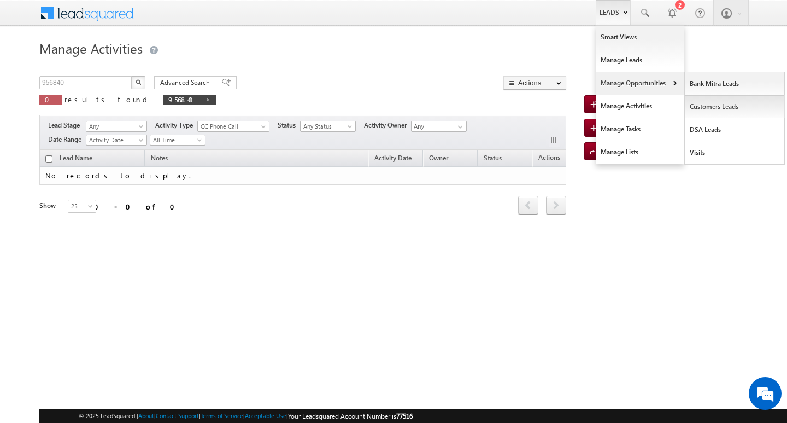 The height and width of the screenshot is (423, 787). What do you see at coordinates (50, 99) in the screenshot?
I see `span: 0` at bounding box center [50, 99].